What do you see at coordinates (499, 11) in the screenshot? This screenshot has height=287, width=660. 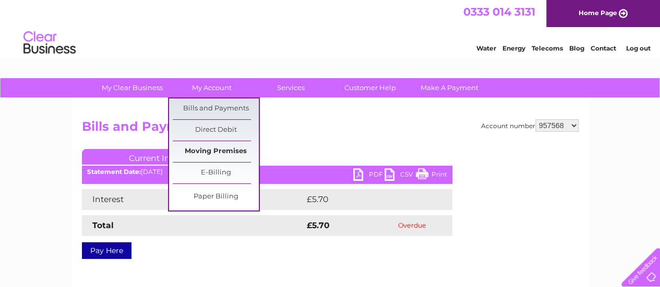 I see `a: 0333 014 3131` at bounding box center [499, 11].